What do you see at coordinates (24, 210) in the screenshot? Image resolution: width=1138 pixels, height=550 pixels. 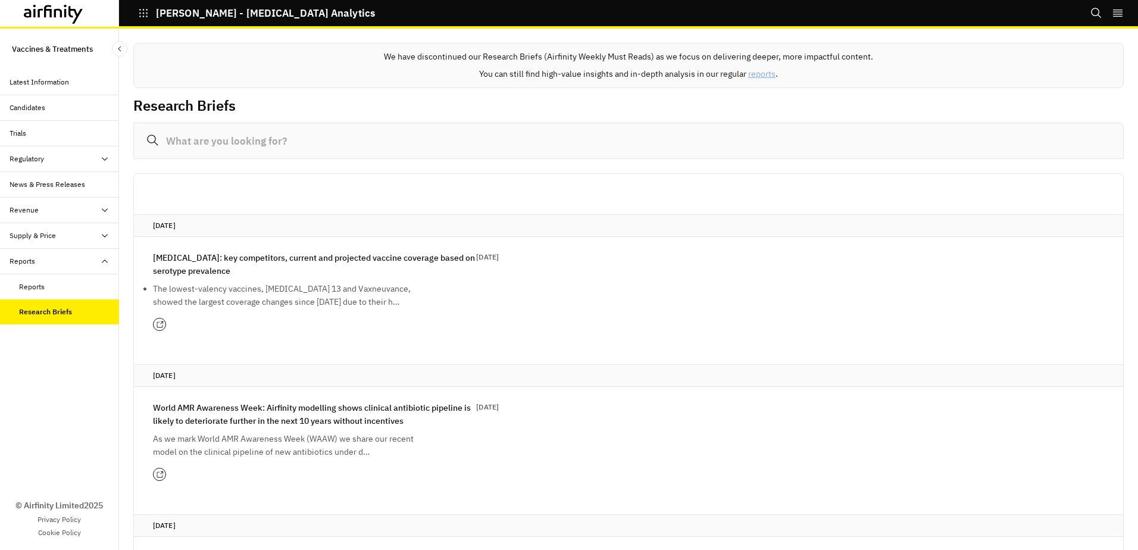 I see `div: Revenue` at bounding box center [24, 210].